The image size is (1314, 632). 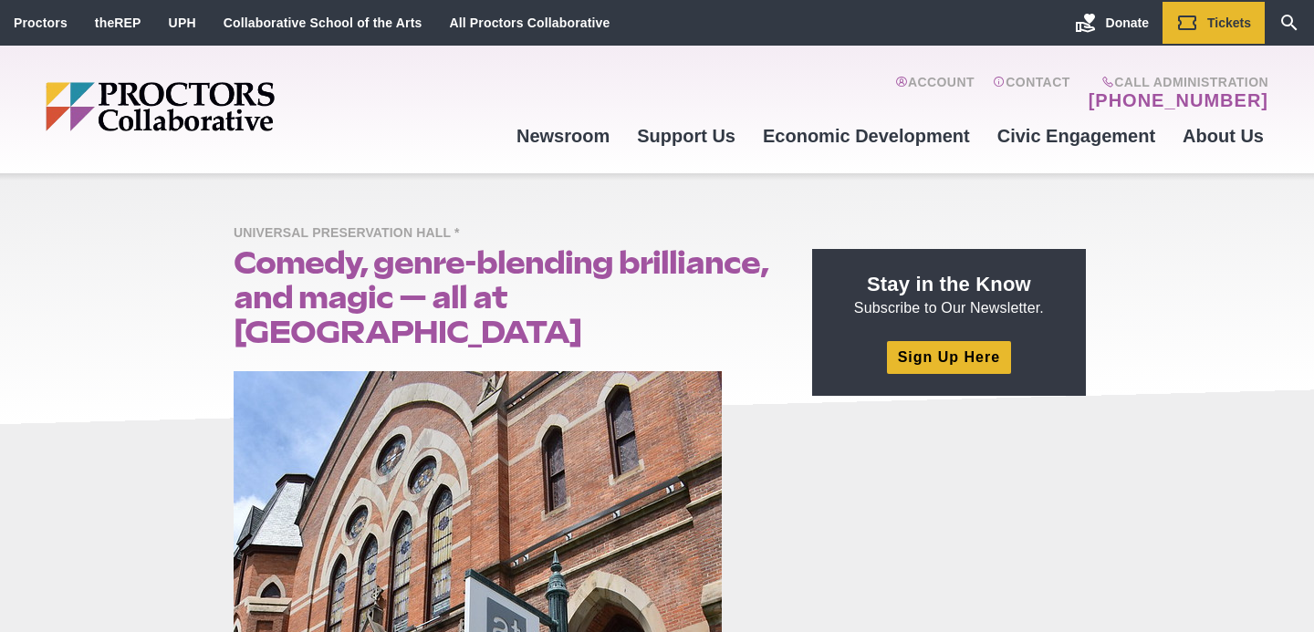 I want to click on a: All Proctors Collaborative, so click(x=529, y=23).